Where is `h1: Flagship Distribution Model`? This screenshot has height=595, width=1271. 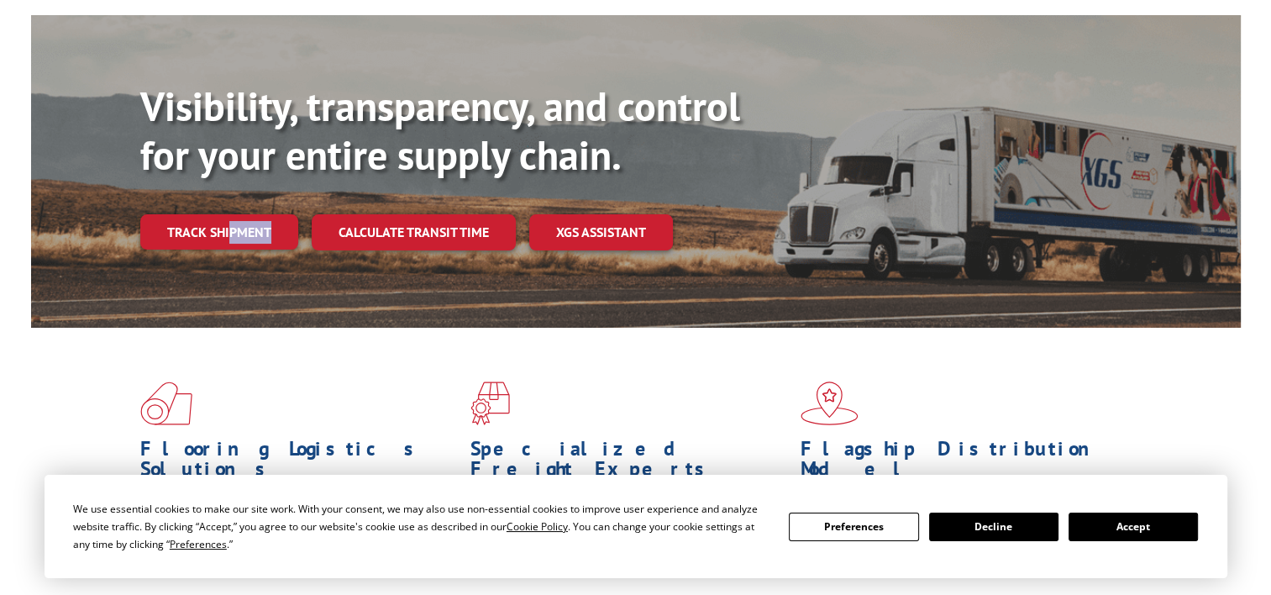
h1: Flagship Distribution Model is located at coordinates (960, 463).